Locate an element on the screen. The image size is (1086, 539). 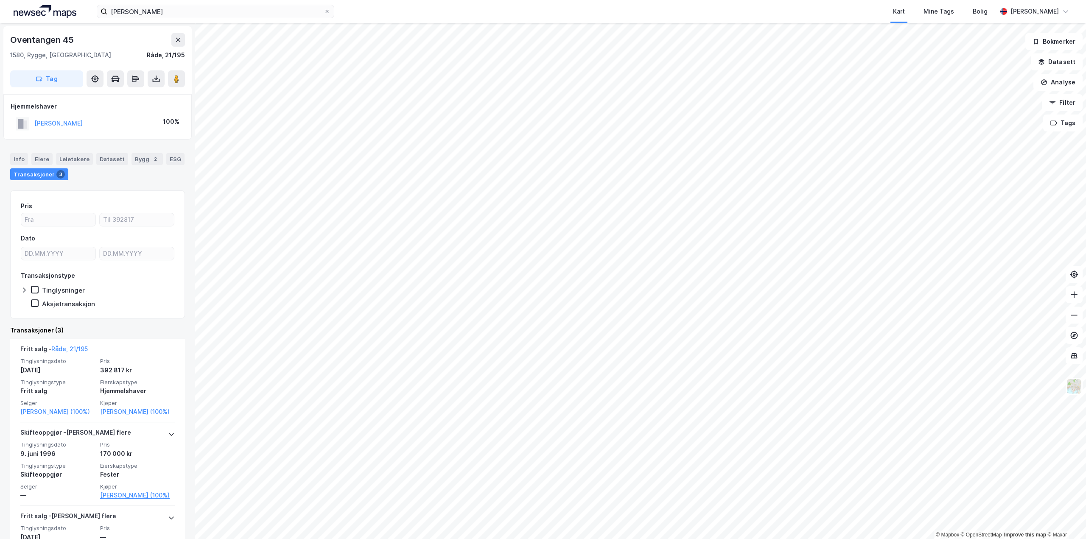
div: 2 is located at coordinates (155, 159).